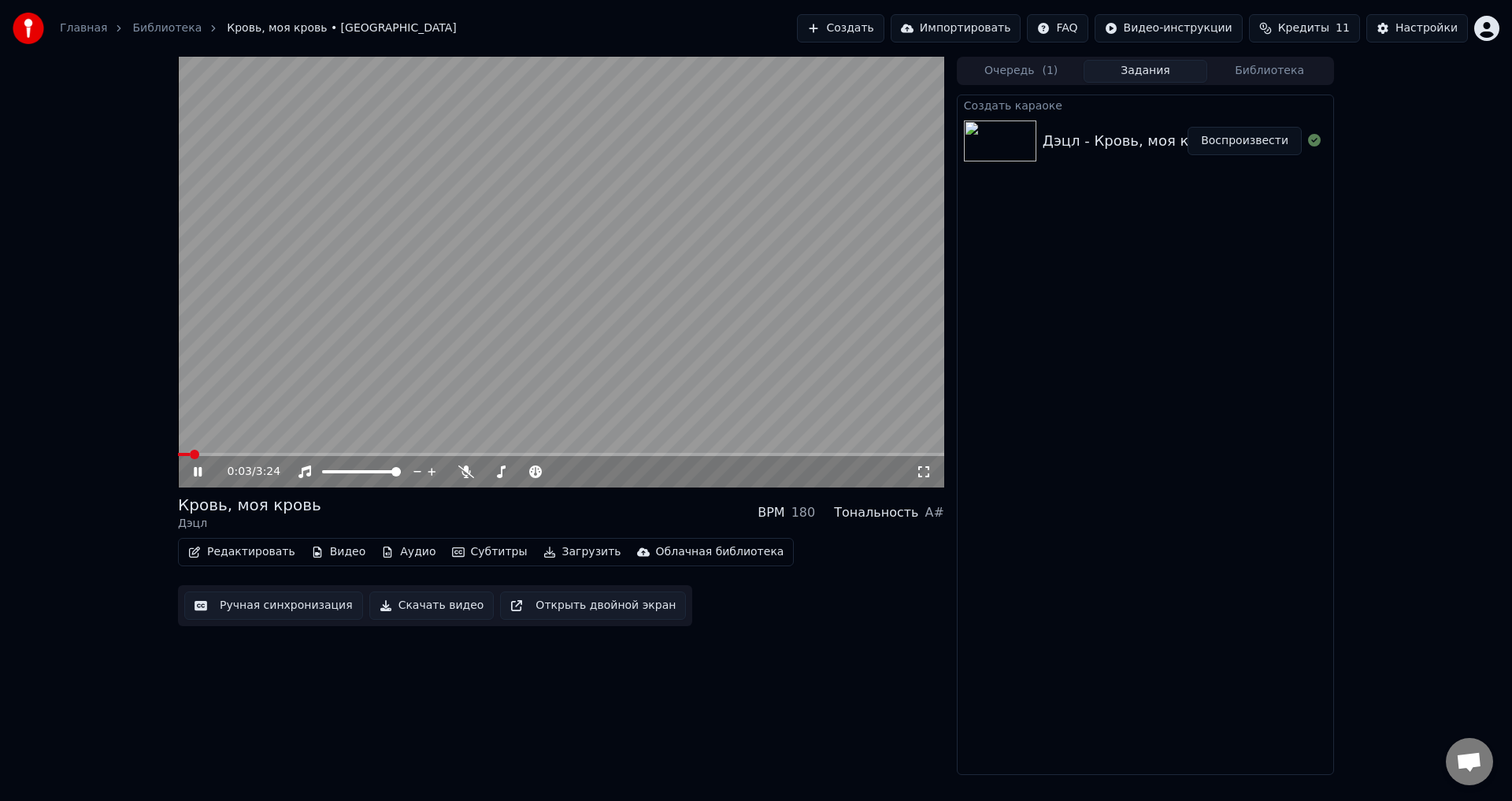  Describe the element at coordinates (273, 606) in the screenshot. I see `button: Ручная синхронизация` at that location.